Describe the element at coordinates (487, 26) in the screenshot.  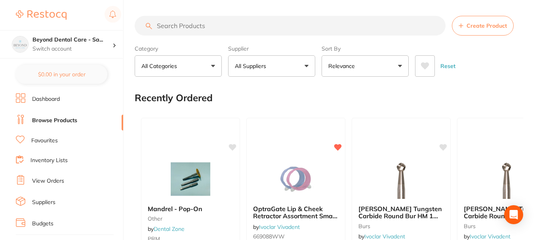
I see `span: Create Product` at that location.